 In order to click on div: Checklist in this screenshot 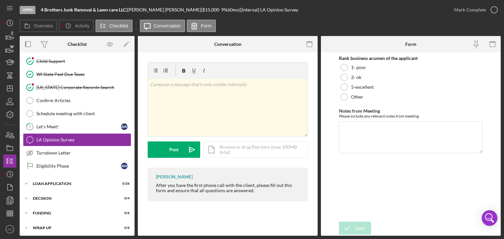, I will do `click(77, 44)`.